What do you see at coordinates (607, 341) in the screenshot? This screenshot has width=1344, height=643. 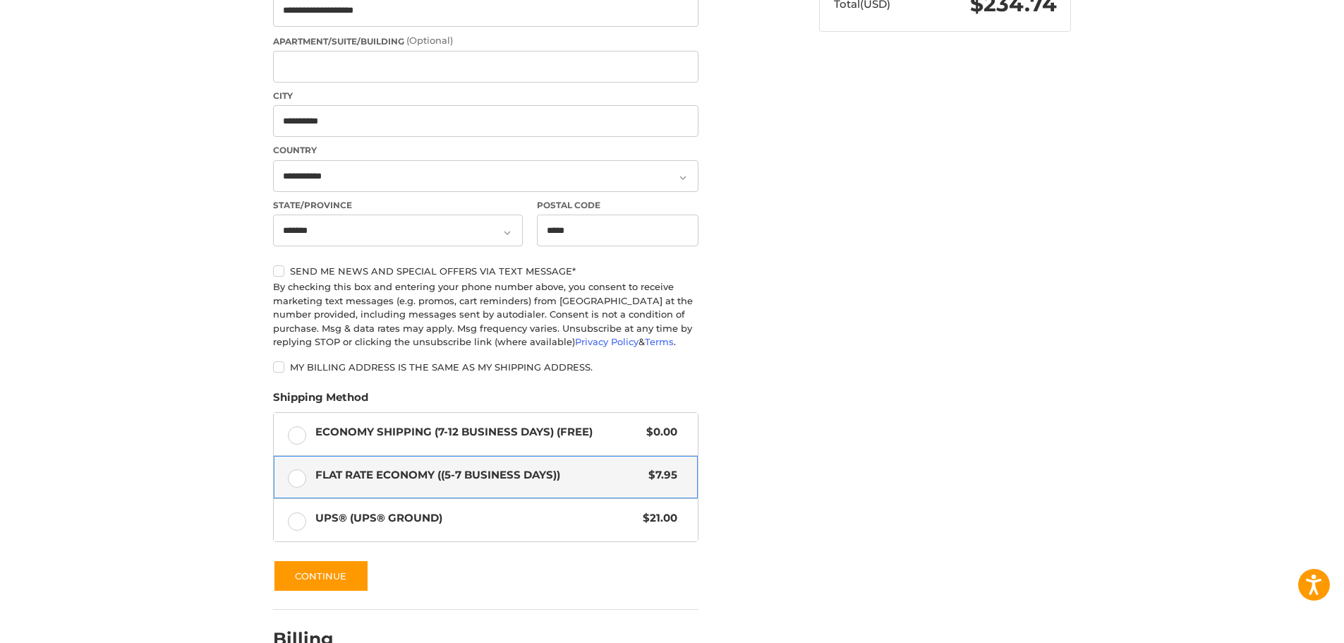 I see `a: Privacy Policy` at bounding box center [607, 341].